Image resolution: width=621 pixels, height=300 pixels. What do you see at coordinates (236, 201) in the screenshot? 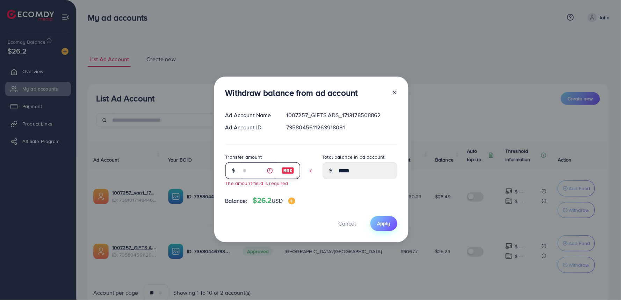
I see `span: Balance:` at bounding box center [236, 201].